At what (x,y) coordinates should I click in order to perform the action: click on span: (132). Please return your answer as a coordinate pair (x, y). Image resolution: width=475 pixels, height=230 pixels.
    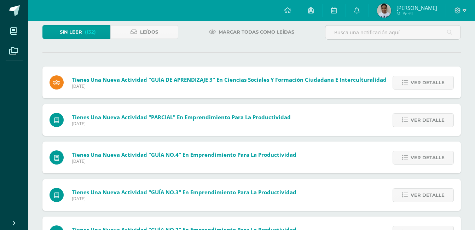
    Looking at the image, I should click on (90, 32).